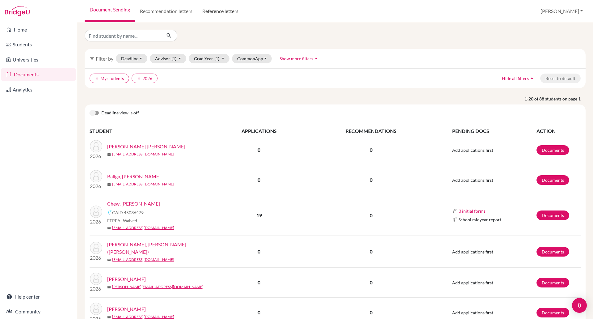  I want to click on img: Amin, Muhammad Esmaeel, so click(96, 146).